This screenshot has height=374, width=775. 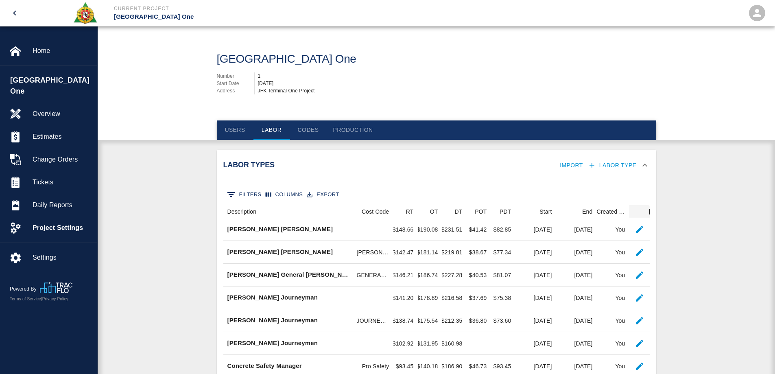 I want to click on div: $141.20, so click(x=406, y=298).